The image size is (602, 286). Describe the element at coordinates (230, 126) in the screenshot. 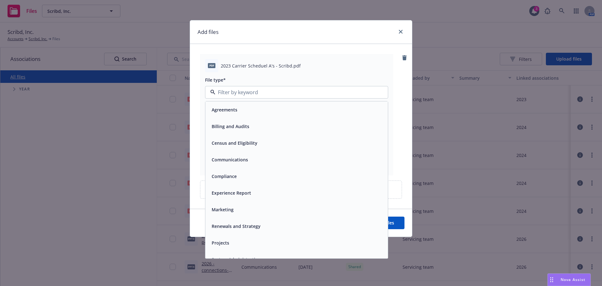

I see `button: Billing and Audits` at that location.